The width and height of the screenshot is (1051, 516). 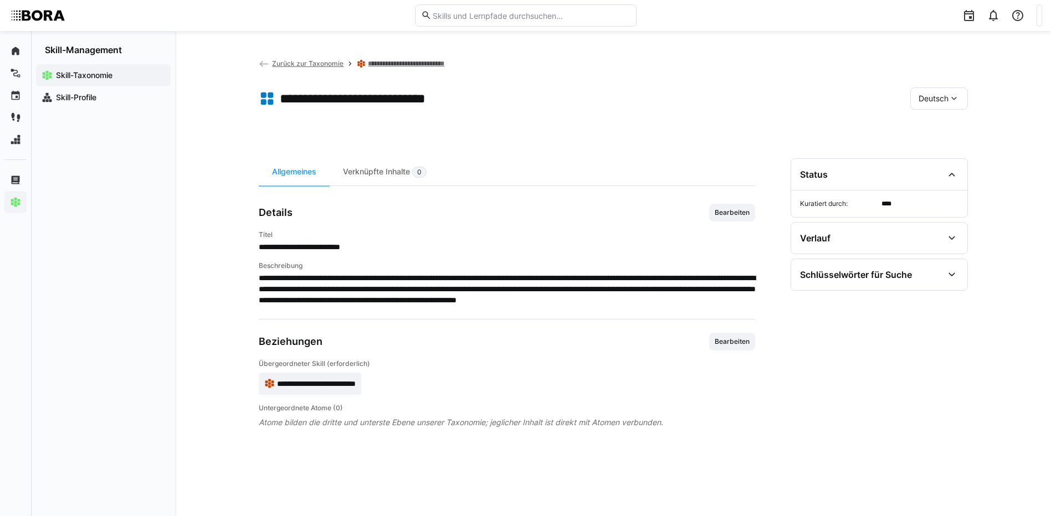 What do you see at coordinates (507, 266) in the screenshot?
I see `h4: Beschreibung` at bounding box center [507, 266].